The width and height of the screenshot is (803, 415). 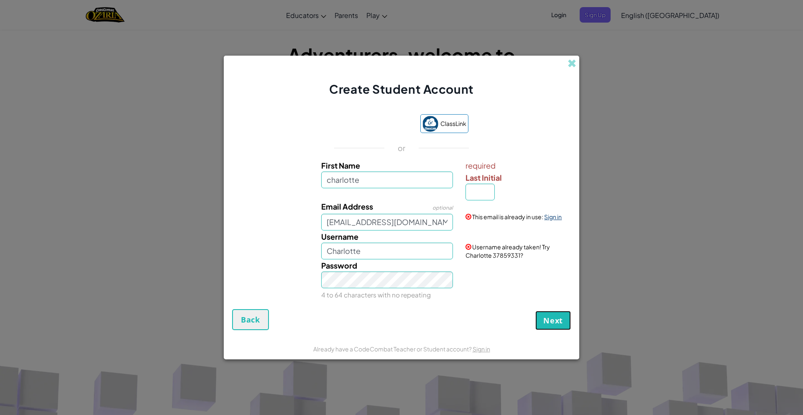 What do you see at coordinates (454, 123) in the screenshot?
I see `span: ClassLink` at bounding box center [454, 123].